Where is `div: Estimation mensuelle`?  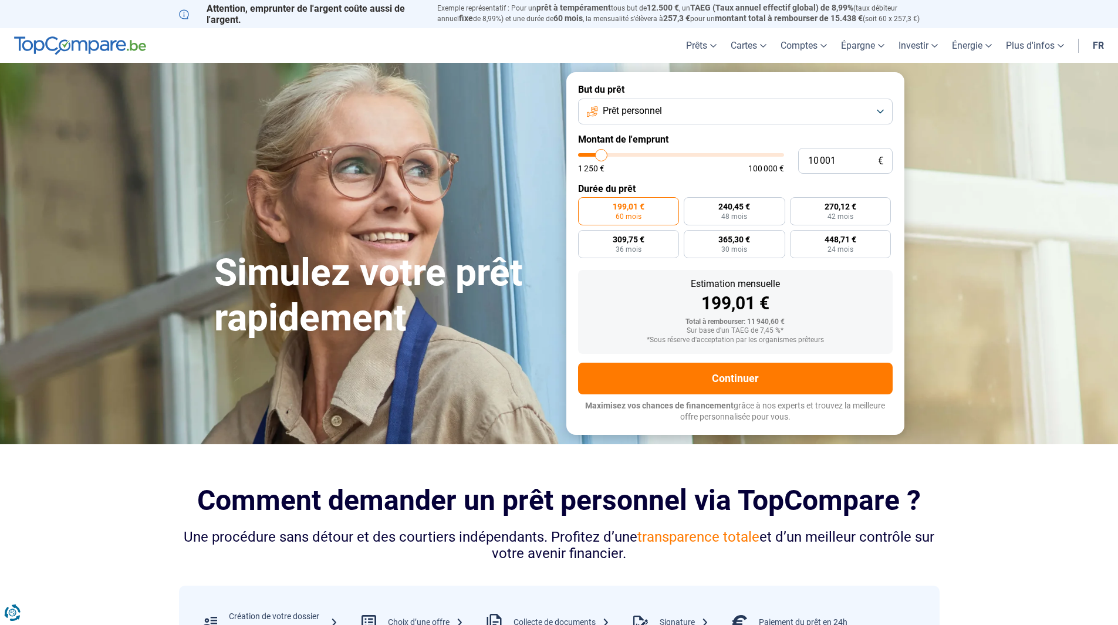 div: Estimation mensuelle is located at coordinates (736, 284).